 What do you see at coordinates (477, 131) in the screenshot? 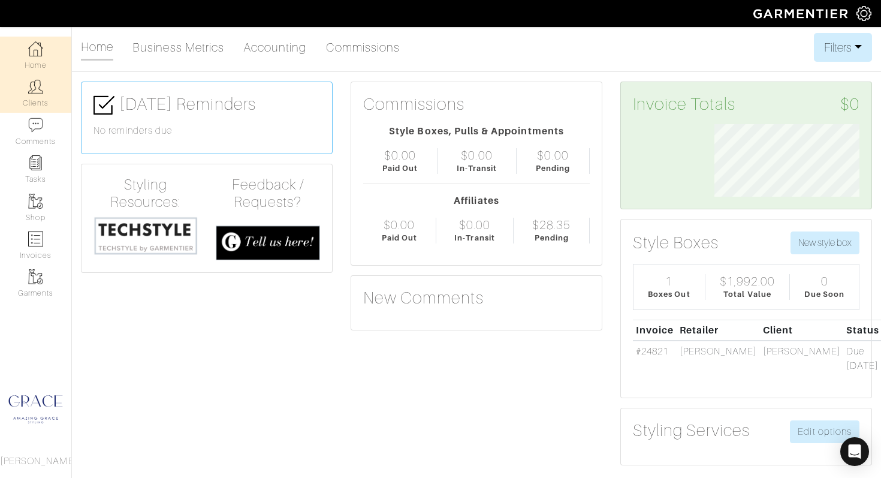
I see `div: Style Boxes, Pulls & Appointments` at bounding box center [477, 131].